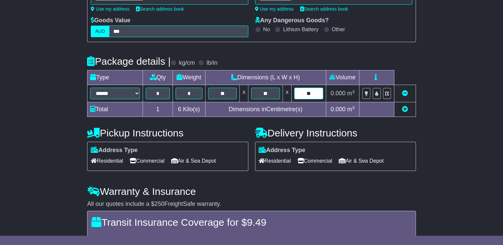 The image size is (503, 245). I want to click on label: kg/cm, so click(187, 63).